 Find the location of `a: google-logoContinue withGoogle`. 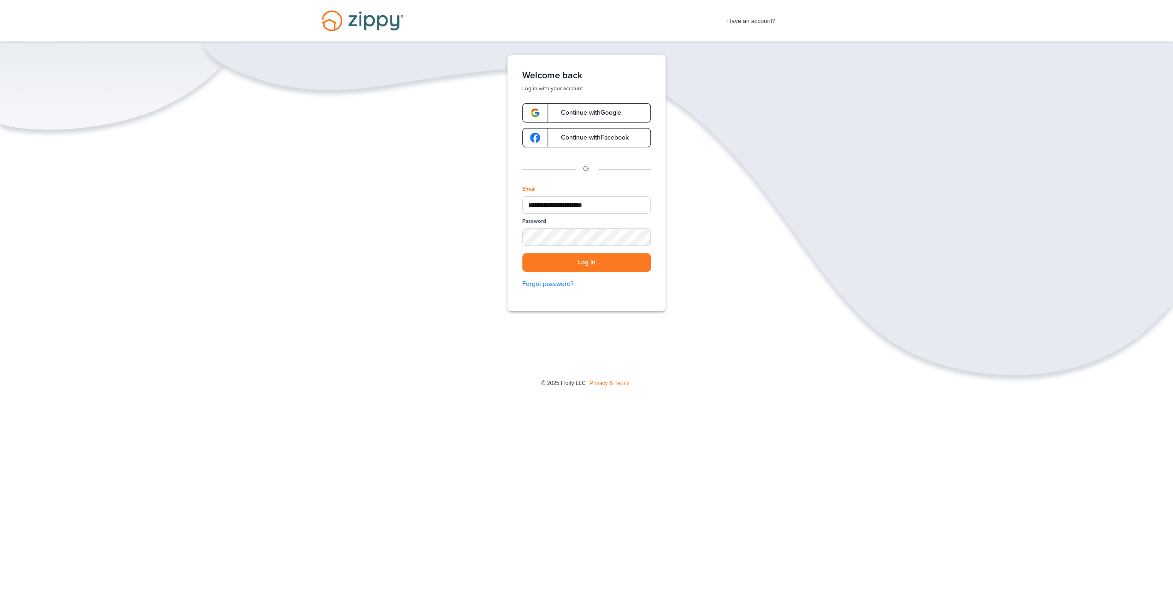

a: google-logoContinue withGoogle is located at coordinates (586, 113).